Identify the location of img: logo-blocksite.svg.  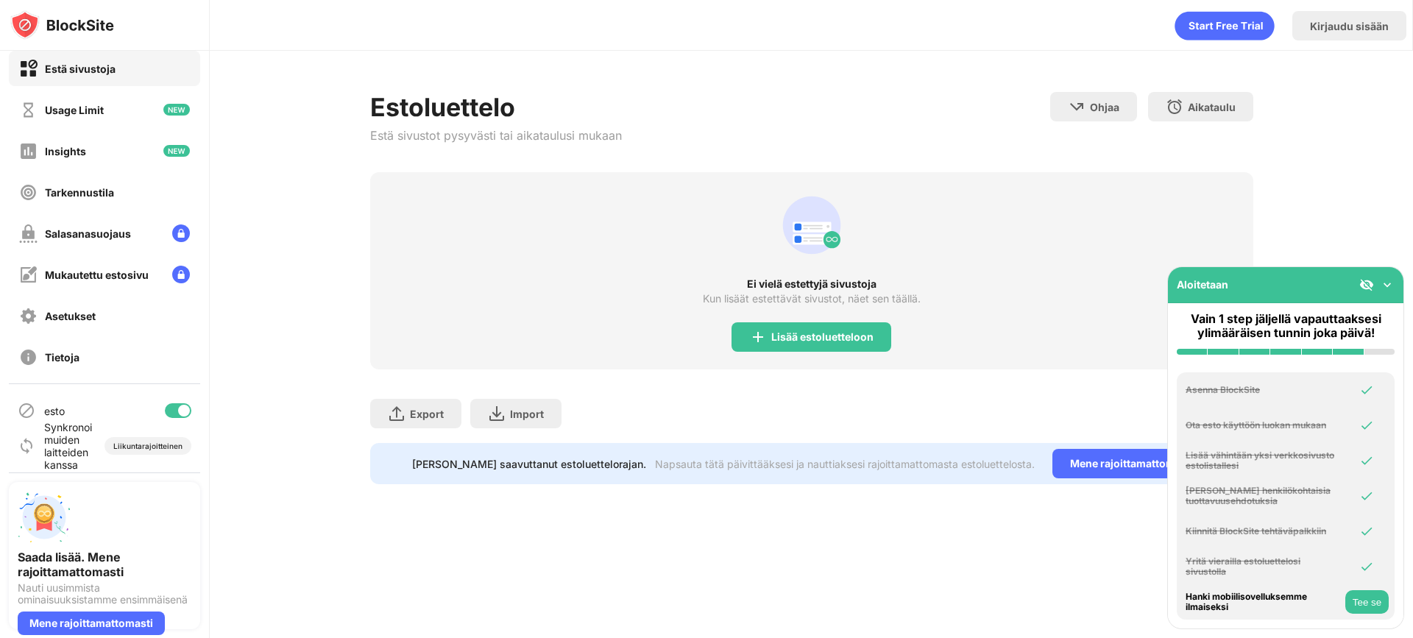
(62, 25).